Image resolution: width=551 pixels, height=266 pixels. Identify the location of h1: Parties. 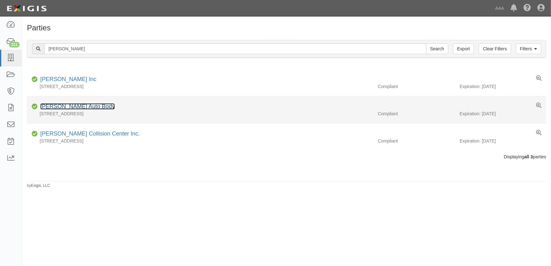
(286, 28).